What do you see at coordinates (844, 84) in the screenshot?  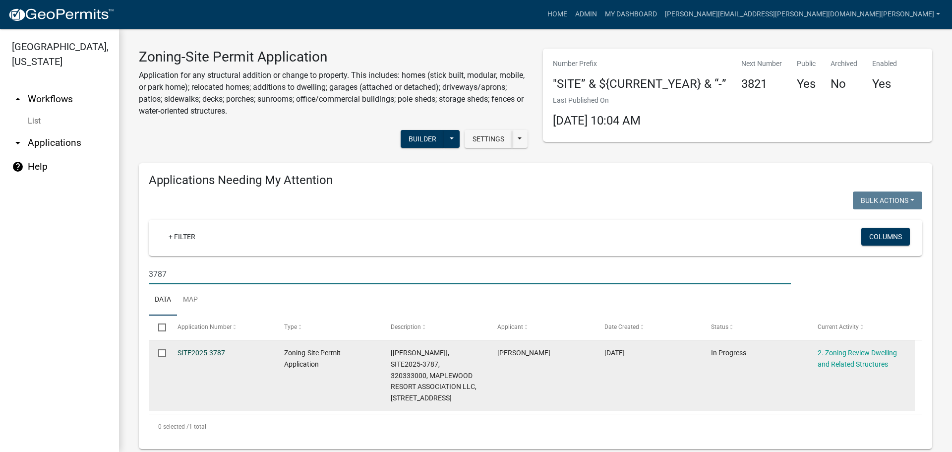 I see `h4: No` at bounding box center [844, 84].